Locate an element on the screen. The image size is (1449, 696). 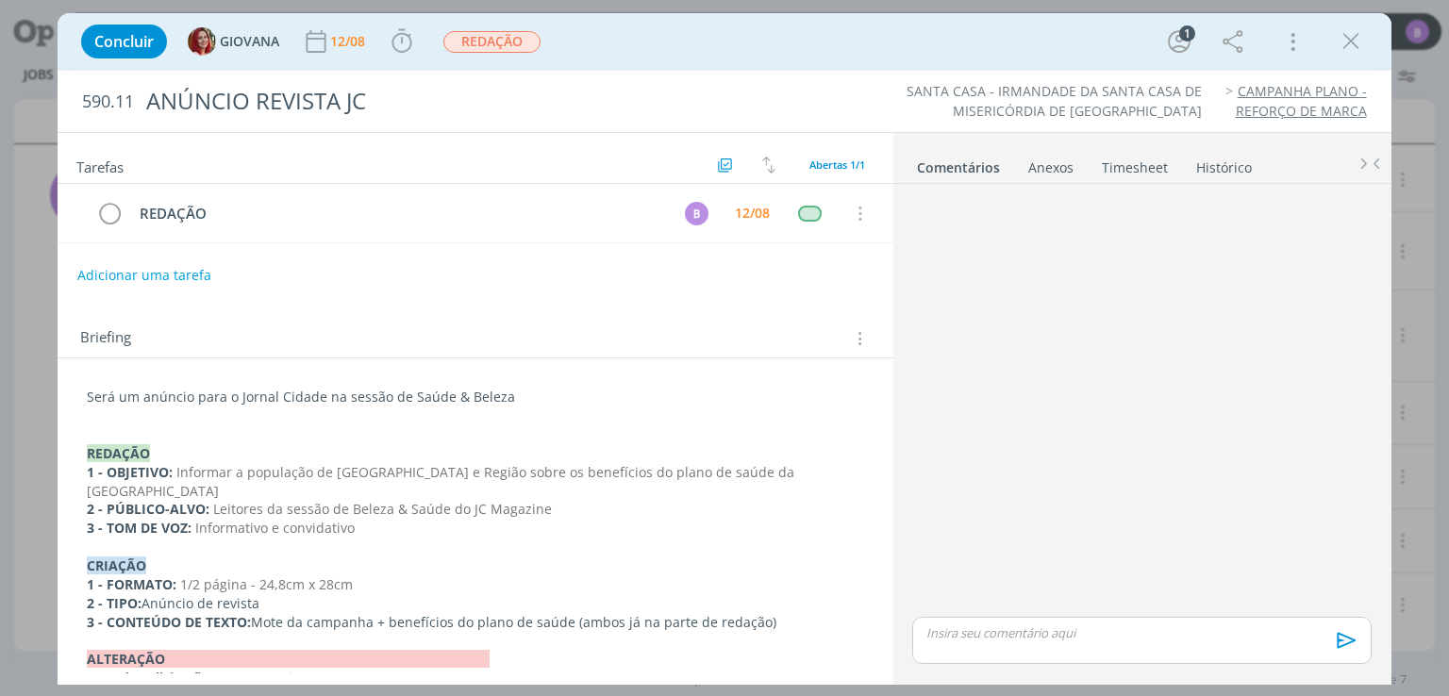
span: Abertas 1/1 is located at coordinates (837, 164).